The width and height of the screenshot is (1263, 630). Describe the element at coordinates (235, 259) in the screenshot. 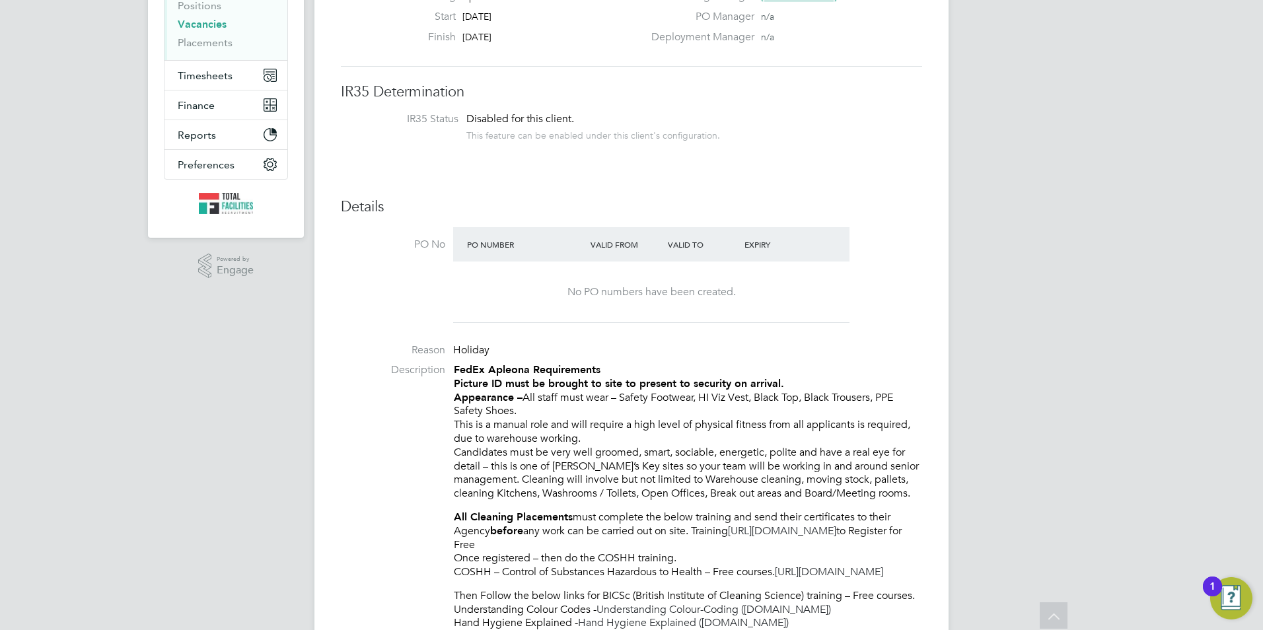

I see `span: Powered by` at that location.